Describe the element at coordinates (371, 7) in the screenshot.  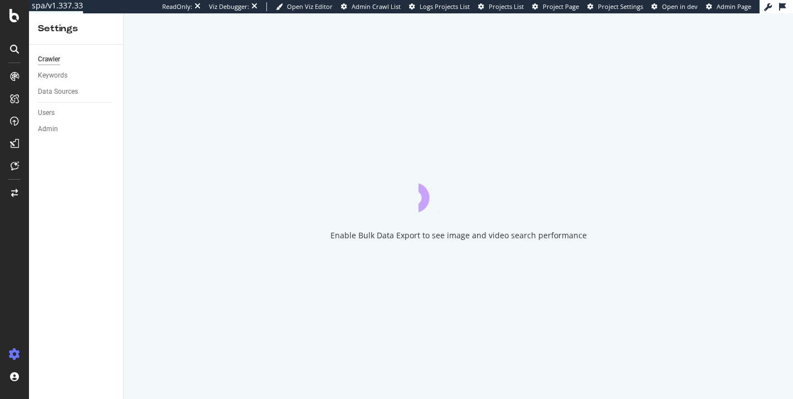
I see `a: Admin Crawl List` at that location.